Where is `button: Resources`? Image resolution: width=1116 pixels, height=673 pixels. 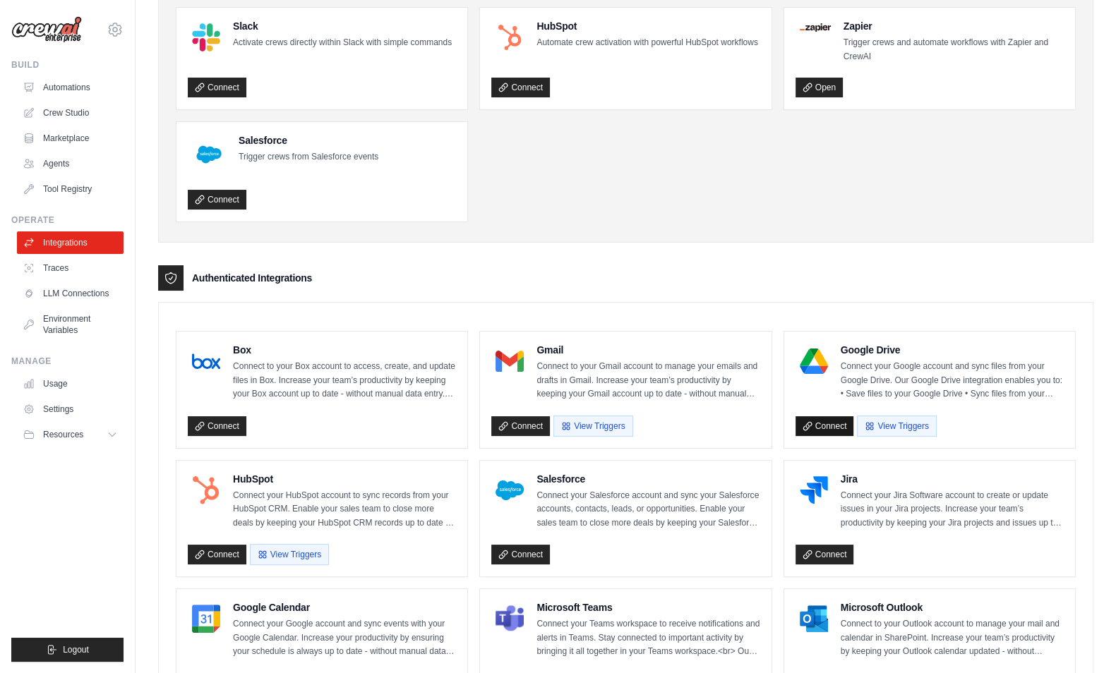 button: Resources is located at coordinates (70, 435).